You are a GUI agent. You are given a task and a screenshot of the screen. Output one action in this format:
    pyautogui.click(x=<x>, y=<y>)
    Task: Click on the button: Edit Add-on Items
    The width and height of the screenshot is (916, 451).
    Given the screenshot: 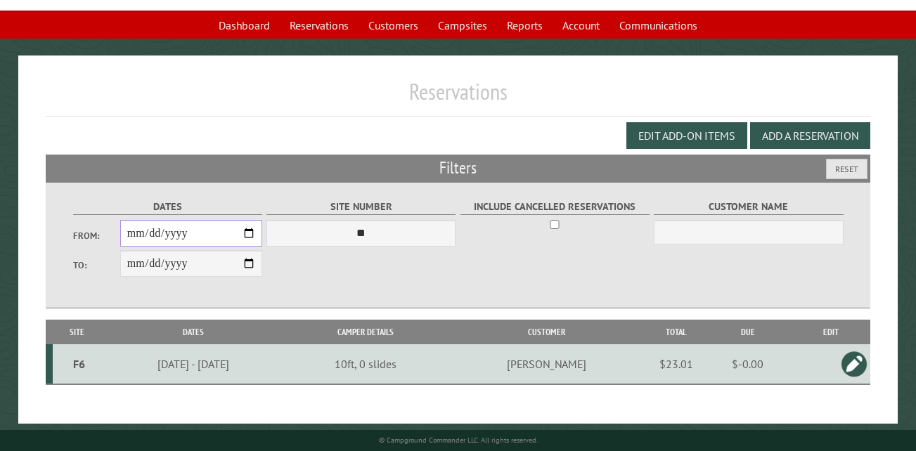 What is the action you would take?
    pyautogui.click(x=687, y=136)
    